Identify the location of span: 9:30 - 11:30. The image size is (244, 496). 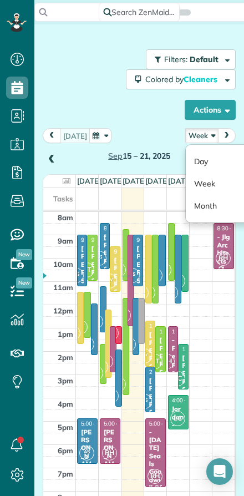
(129, 251).